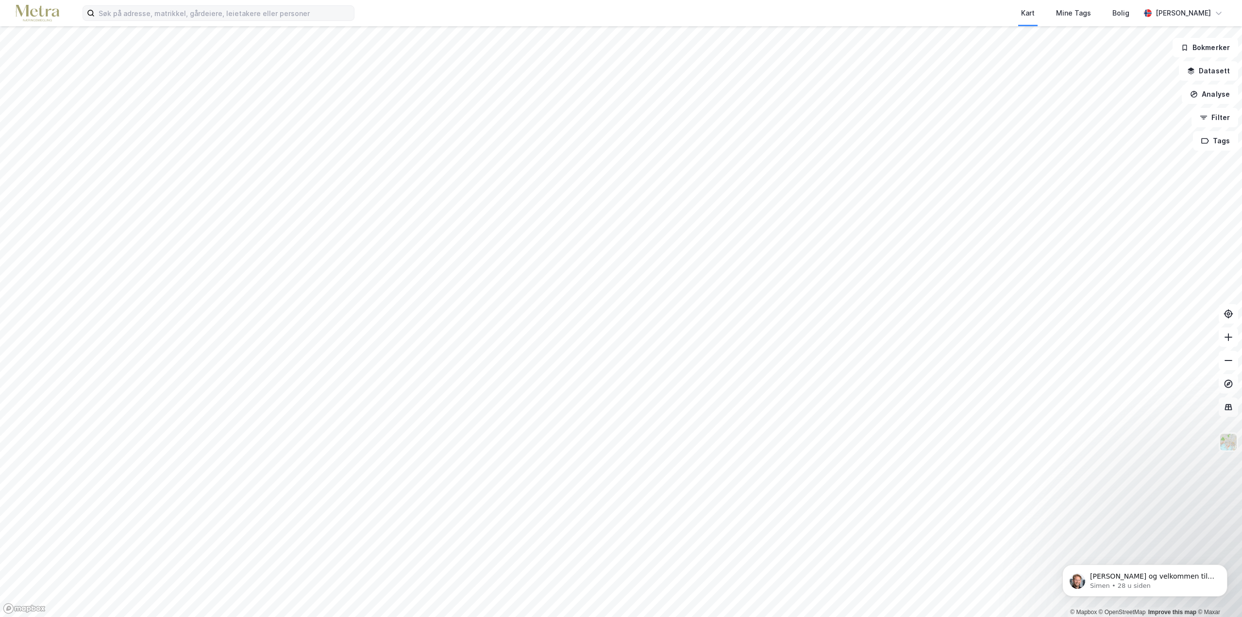  Describe the element at coordinates (105, 42) in the screenshot. I see `p: Message from Simen, sent 28 u siden` at that location.